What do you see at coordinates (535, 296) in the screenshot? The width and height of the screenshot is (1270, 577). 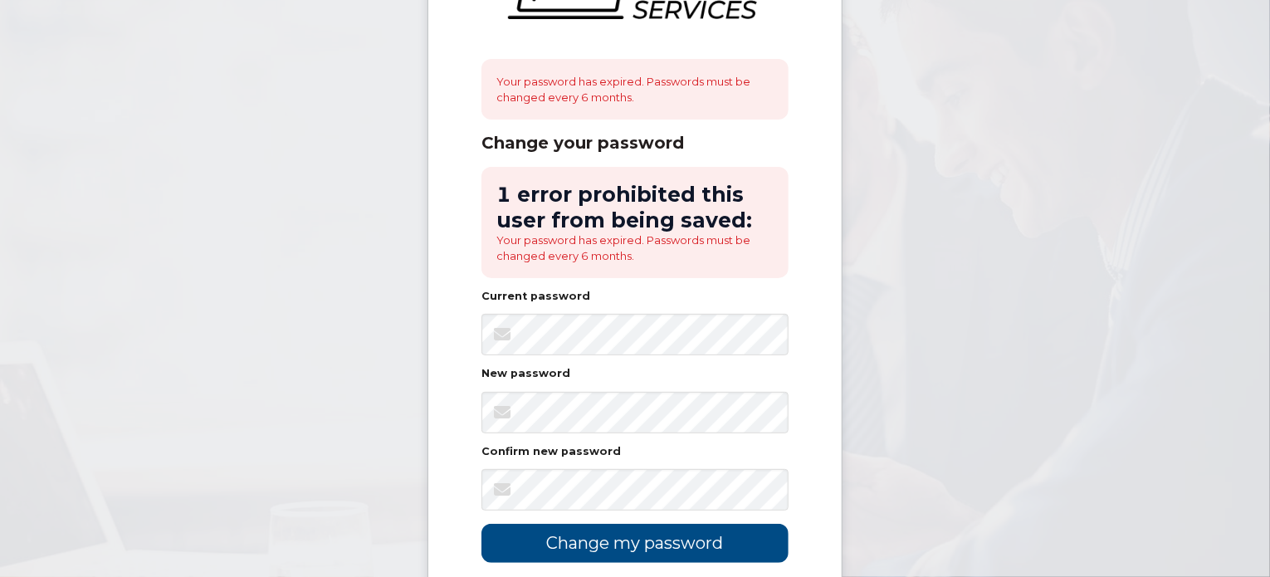 I see `label: Current password` at bounding box center [535, 296].